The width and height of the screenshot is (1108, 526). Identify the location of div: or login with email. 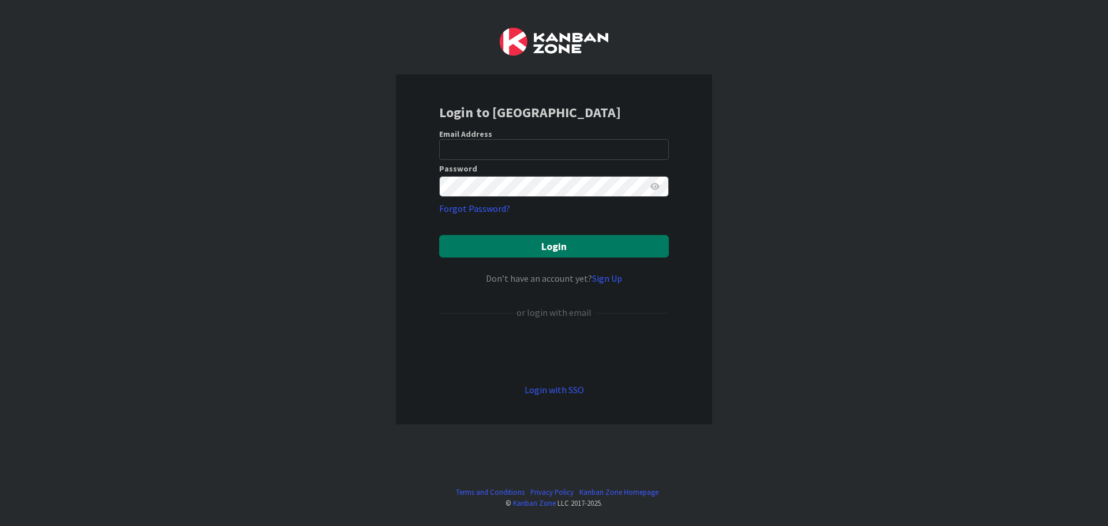
(554, 312).